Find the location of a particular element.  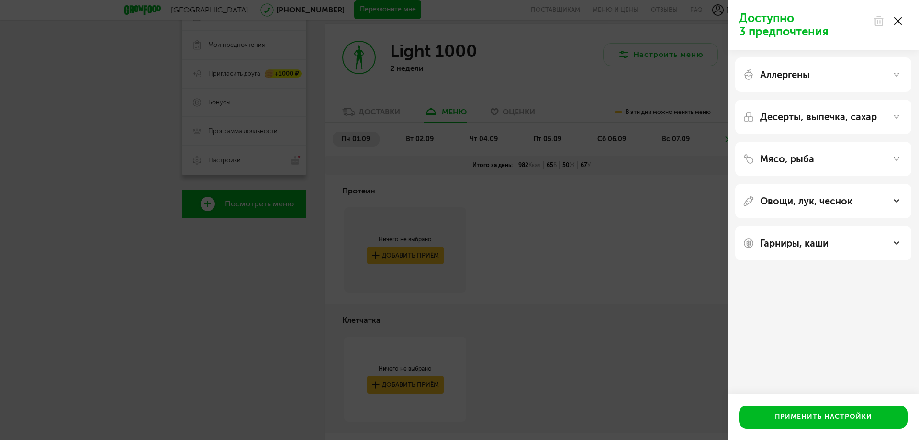

p: Гарниры, каши is located at coordinates (794, 243).